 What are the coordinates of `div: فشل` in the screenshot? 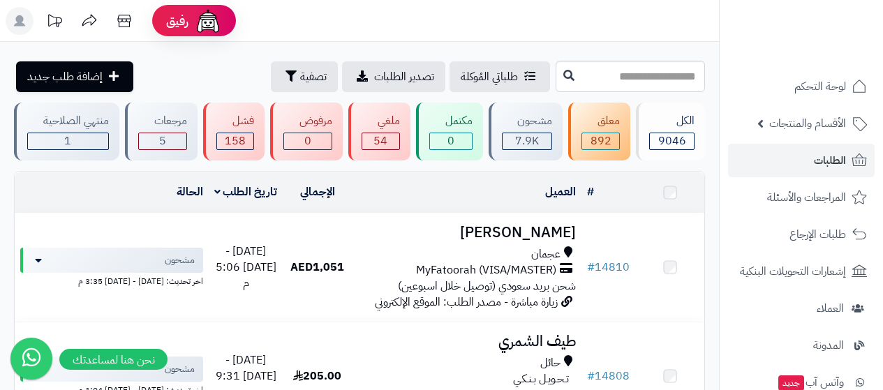 It's located at (235, 121).